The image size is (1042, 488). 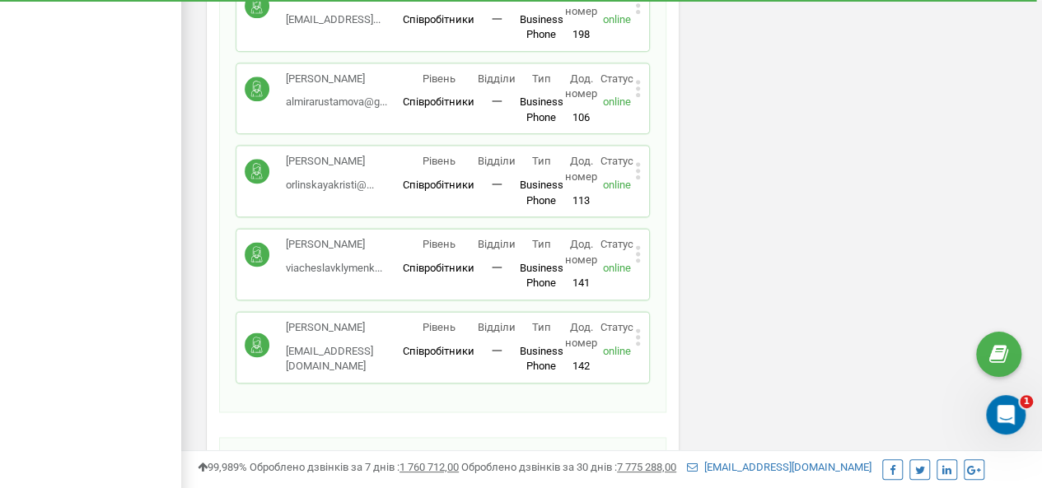 What do you see at coordinates (1026, 402) in the screenshot?
I see `span: 1` at bounding box center [1026, 402].